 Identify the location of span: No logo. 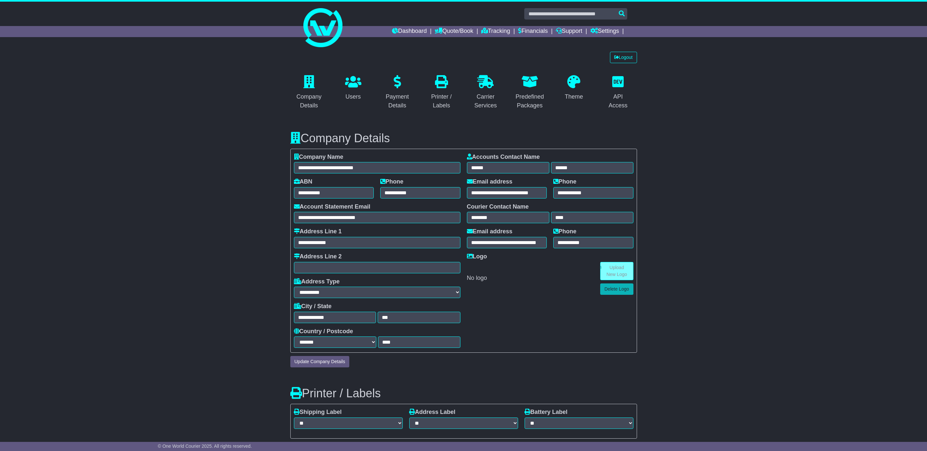
(477, 278).